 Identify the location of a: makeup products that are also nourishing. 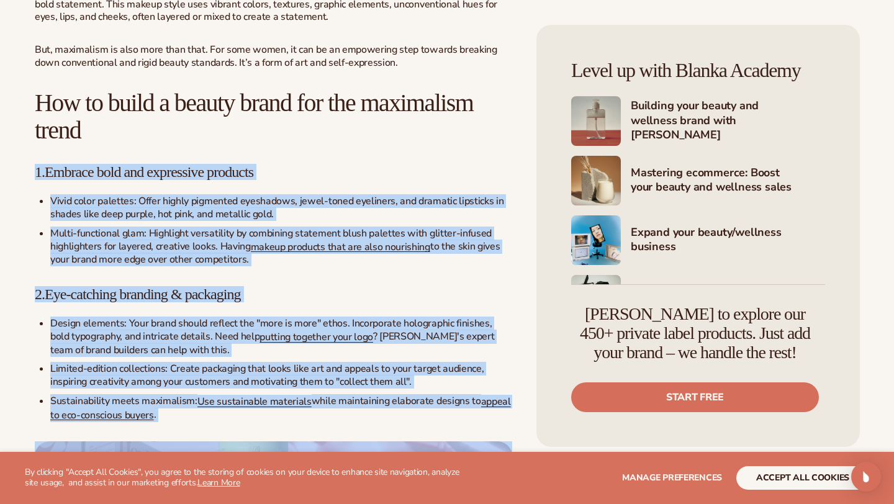
(340, 247).